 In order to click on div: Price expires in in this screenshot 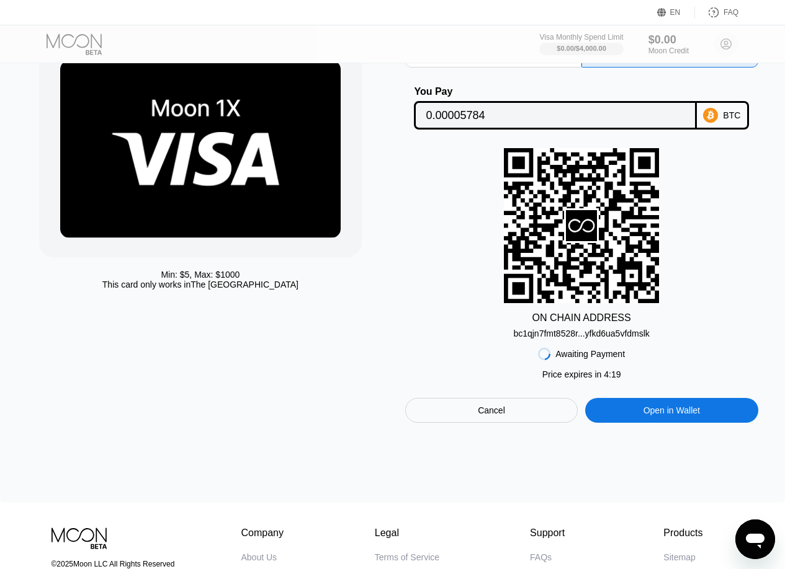, I will do `click(581, 375)`.